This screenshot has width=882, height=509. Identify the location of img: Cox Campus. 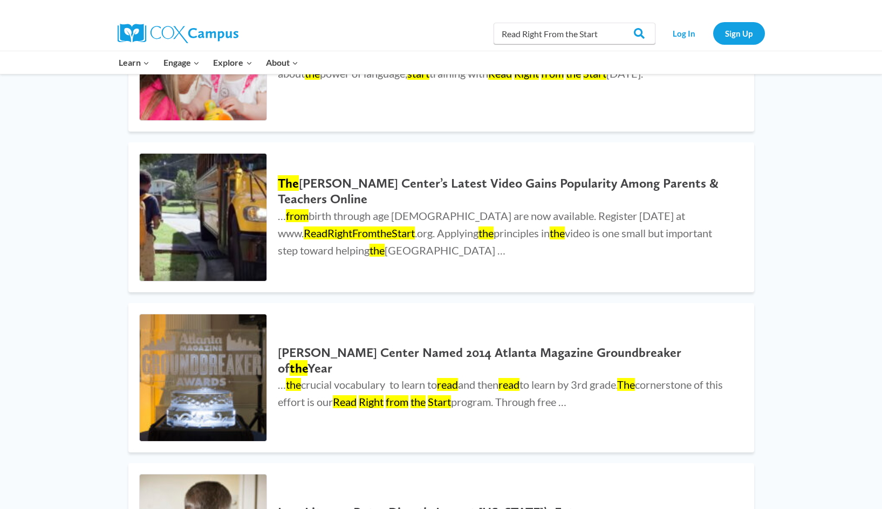
(178, 33).